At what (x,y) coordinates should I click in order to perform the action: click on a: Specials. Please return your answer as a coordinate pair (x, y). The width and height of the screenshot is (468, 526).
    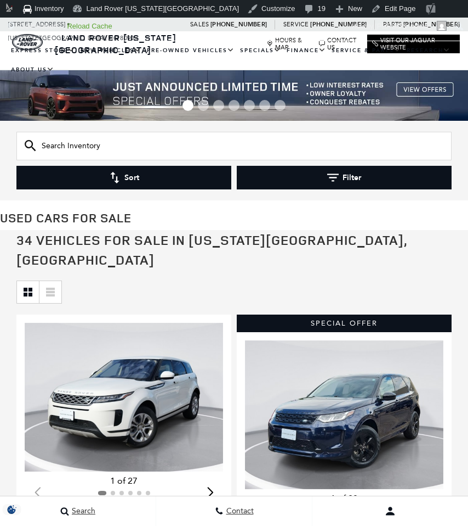
    Looking at the image, I should click on (261, 50).